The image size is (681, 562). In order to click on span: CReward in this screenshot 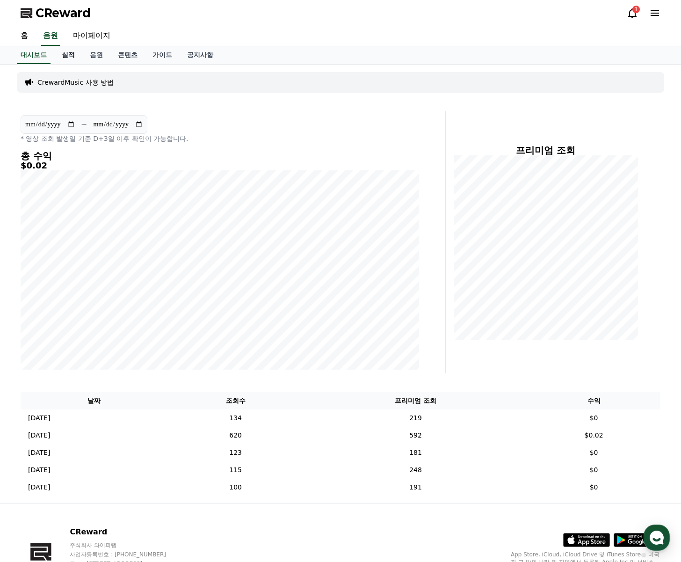, I will do `click(63, 13)`.